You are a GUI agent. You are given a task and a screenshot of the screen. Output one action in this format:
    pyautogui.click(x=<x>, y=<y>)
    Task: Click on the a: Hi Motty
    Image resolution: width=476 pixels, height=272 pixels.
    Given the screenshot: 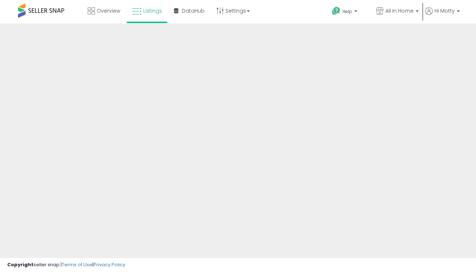 What is the action you would take?
    pyautogui.click(x=443, y=15)
    